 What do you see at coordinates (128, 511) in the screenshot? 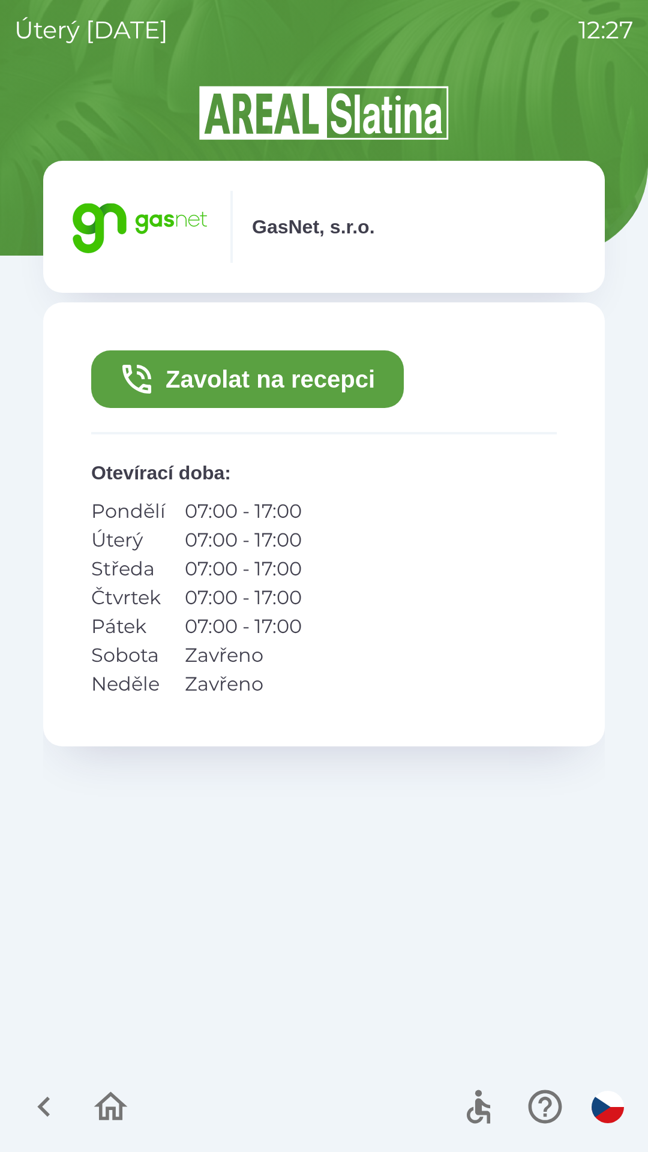
I see `p: Pondělí` at bounding box center [128, 511].